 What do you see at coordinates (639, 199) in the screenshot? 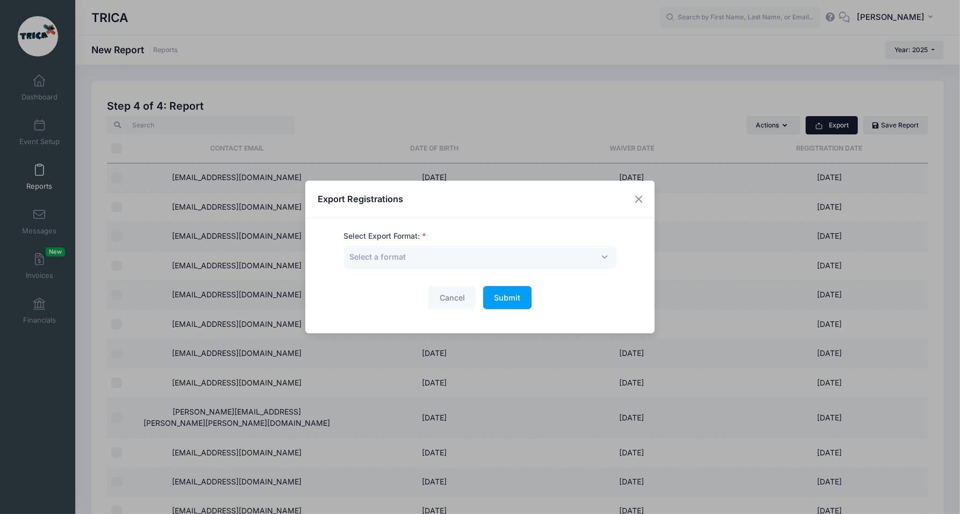
I see `button: Close` at bounding box center [639, 199].